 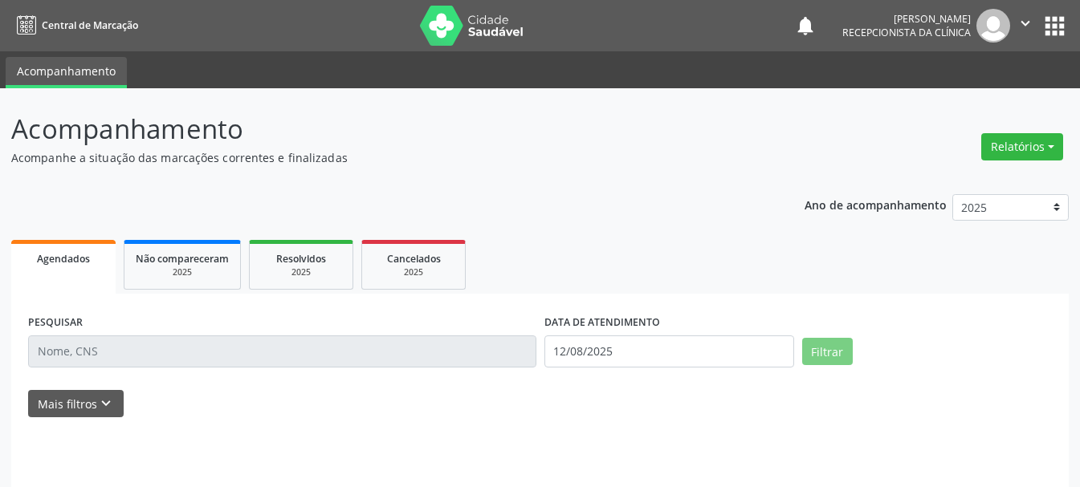 I want to click on img: img, so click(x=993, y=26).